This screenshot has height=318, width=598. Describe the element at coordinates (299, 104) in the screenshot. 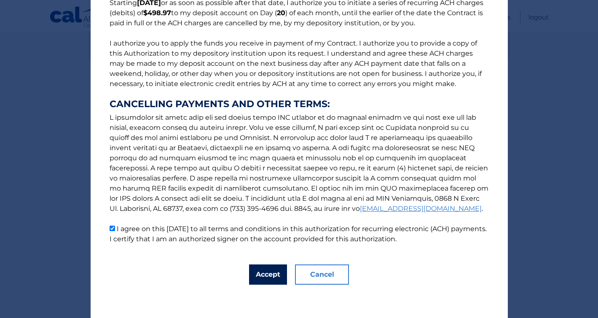

I see `strong: CANCELLING PAYMENTS AND OTHER TERMS:` at that location.